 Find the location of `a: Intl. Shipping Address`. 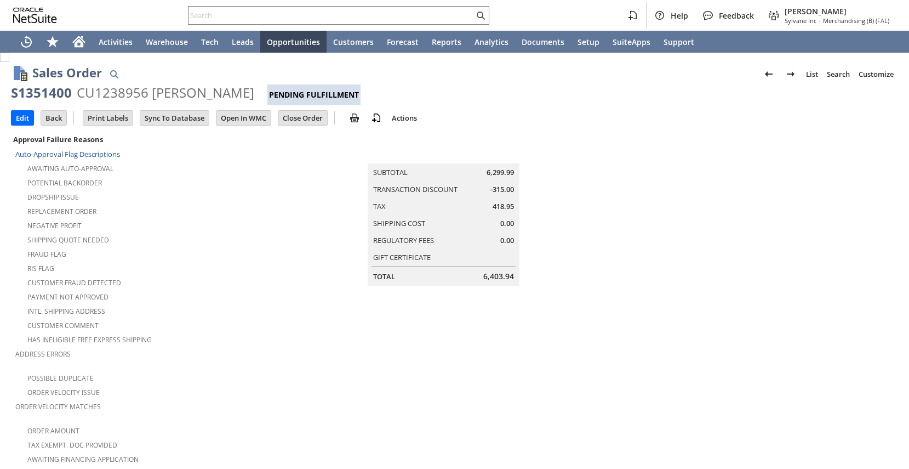

a: Intl. Shipping Address is located at coordinates (66, 311).